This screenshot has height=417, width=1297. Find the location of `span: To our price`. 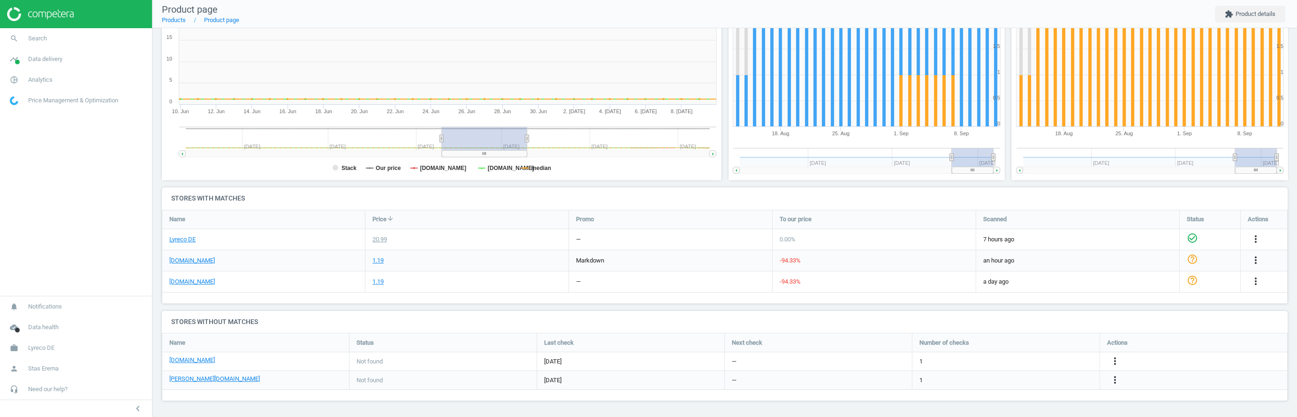

span: To our price is located at coordinates (796, 219).